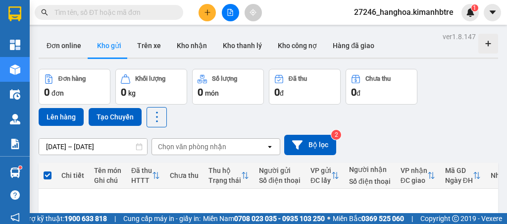 The width and height of the screenshot is (507, 224). What do you see at coordinates (15, 195) in the screenshot?
I see `span: question-circle` at bounding box center [15, 195].